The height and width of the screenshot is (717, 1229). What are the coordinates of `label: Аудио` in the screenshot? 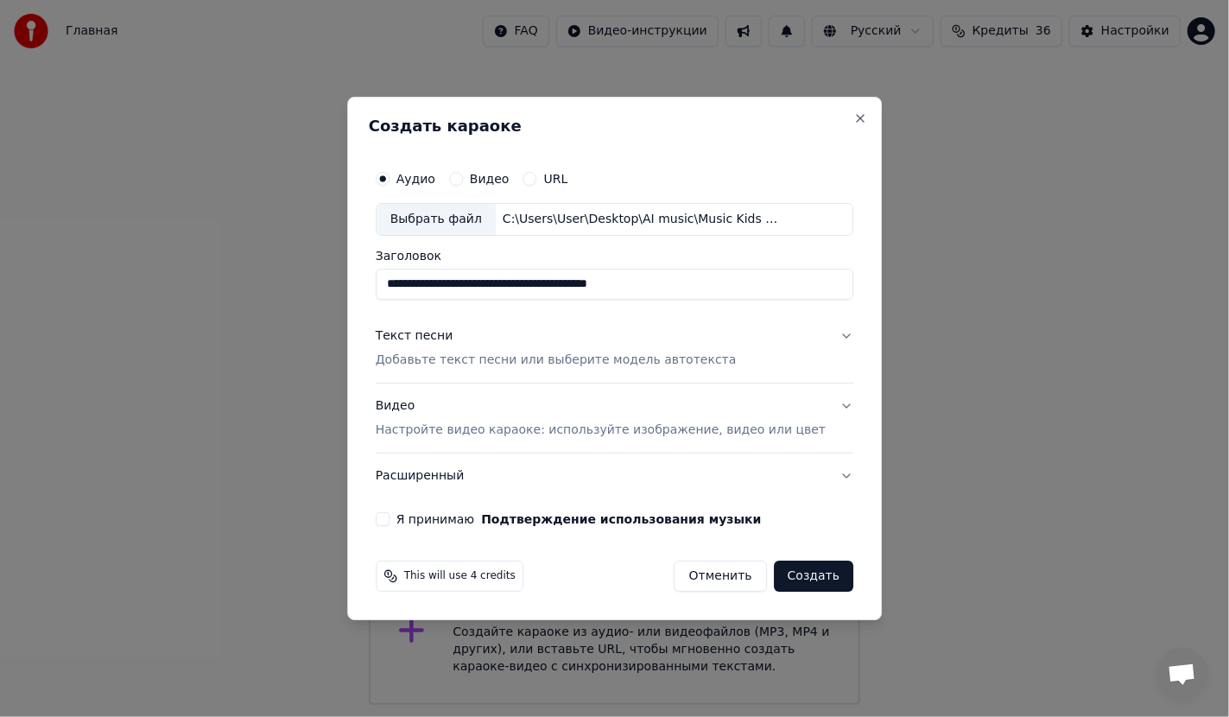 It's located at (415, 179).